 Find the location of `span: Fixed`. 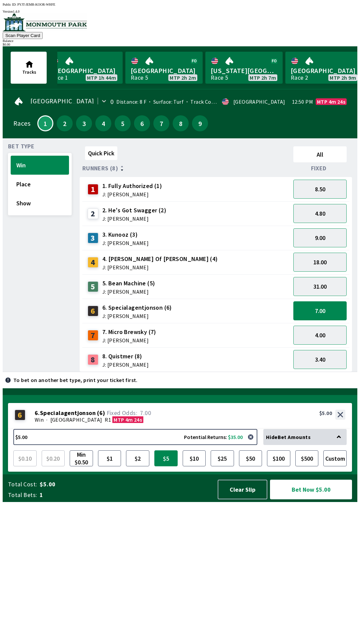

span: Fixed is located at coordinates (319, 168).